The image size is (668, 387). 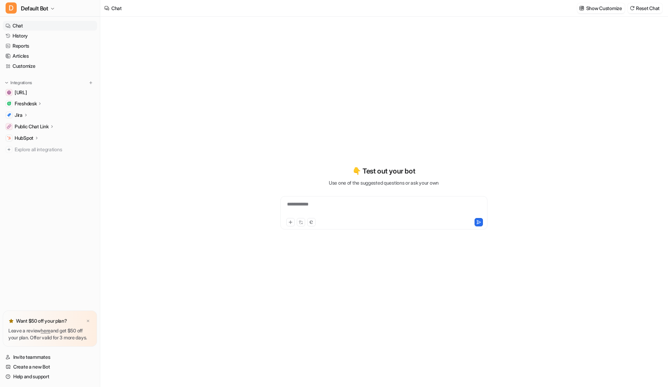 What do you see at coordinates (384, 183) in the screenshot?
I see `p: Use one of the suggested questions or ask your own` at bounding box center [384, 183].